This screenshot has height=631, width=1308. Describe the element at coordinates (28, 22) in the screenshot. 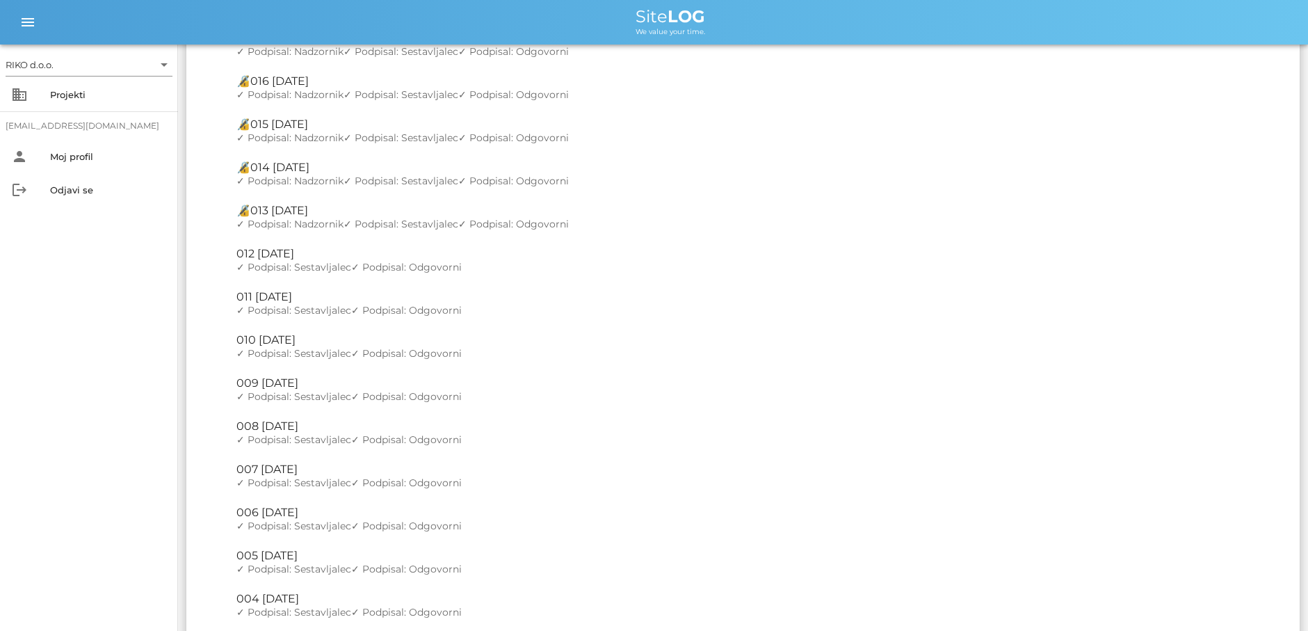

I see `i: menu` at that location.